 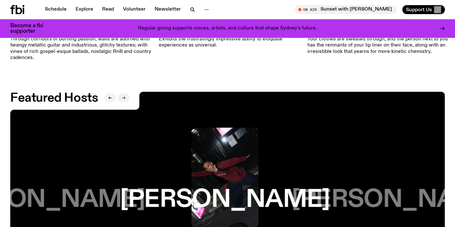 What do you see at coordinates (378, 45) in the screenshot?
I see `p: Your clothes are sweated through, and the person next to you has the remnants of your lip liner o...` at bounding box center [378, 45].